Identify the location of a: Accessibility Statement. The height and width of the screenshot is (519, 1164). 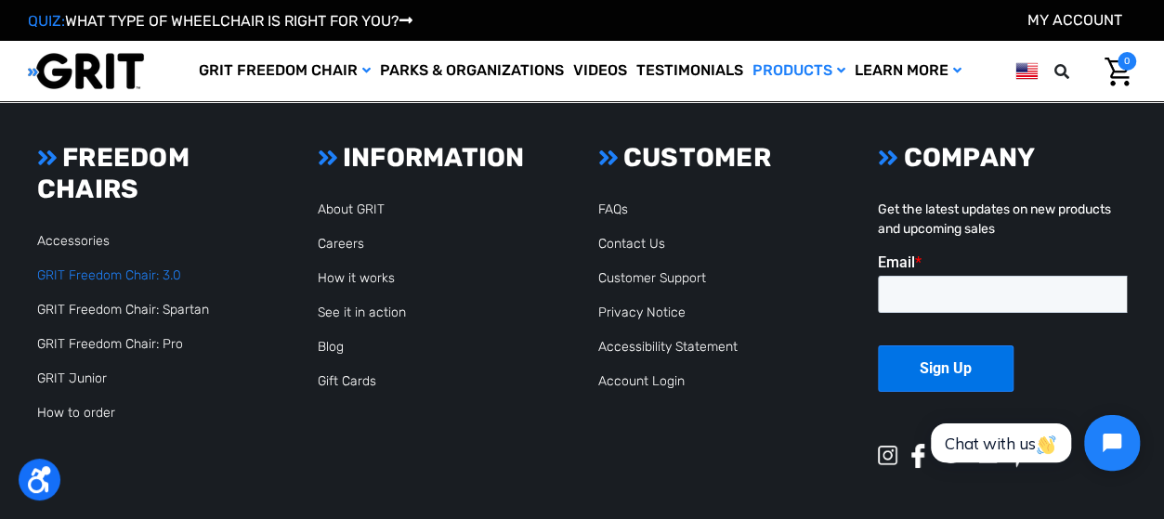
(667, 346).